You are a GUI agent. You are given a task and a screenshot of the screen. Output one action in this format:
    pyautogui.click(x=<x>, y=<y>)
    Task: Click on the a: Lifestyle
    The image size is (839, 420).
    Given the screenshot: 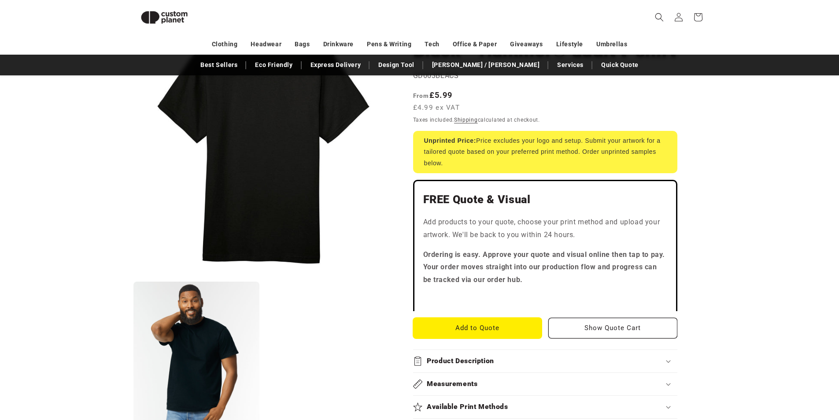 What is the action you would take?
    pyautogui.click(x=570, y=44)
    